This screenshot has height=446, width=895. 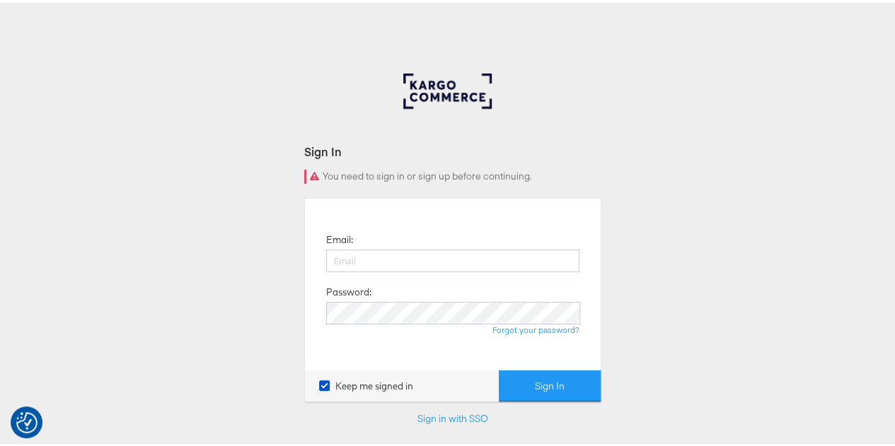 I want to click on div: You need to sign in or sign up before continuing., so click(x=453, y=174).